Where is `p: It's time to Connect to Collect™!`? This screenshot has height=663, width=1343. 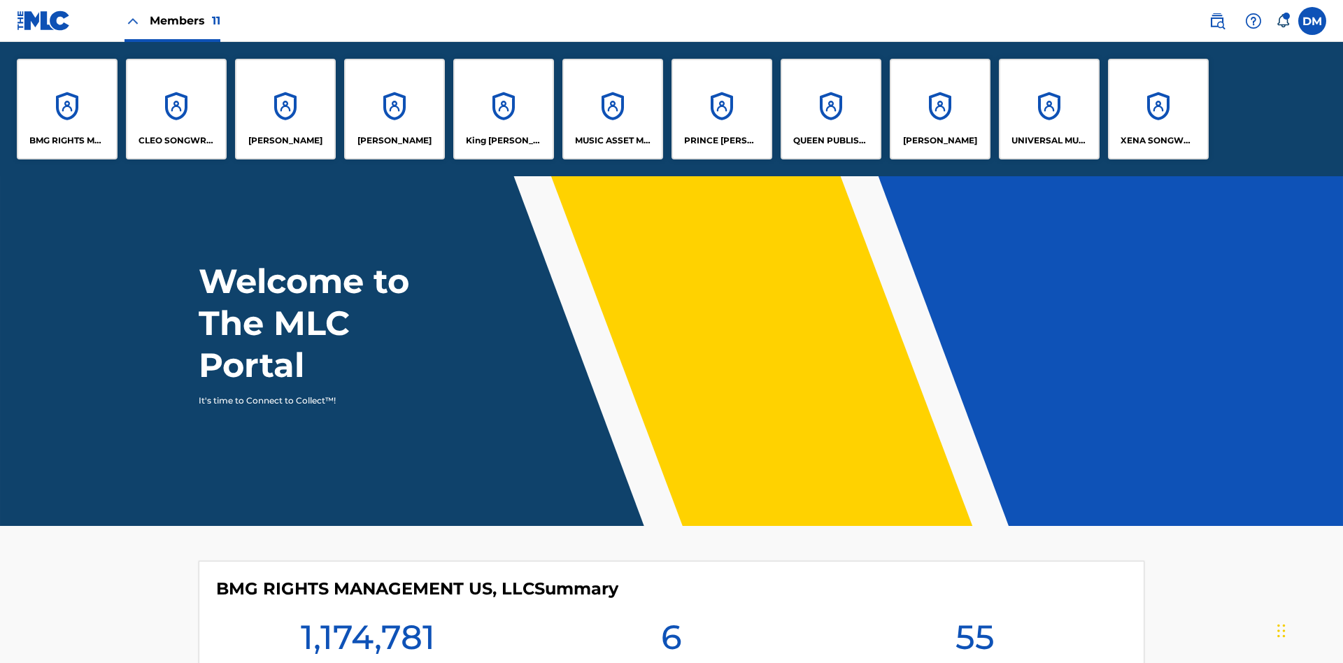 p: It's time to Connect to Collect™! is located at coordinates (320, 401).